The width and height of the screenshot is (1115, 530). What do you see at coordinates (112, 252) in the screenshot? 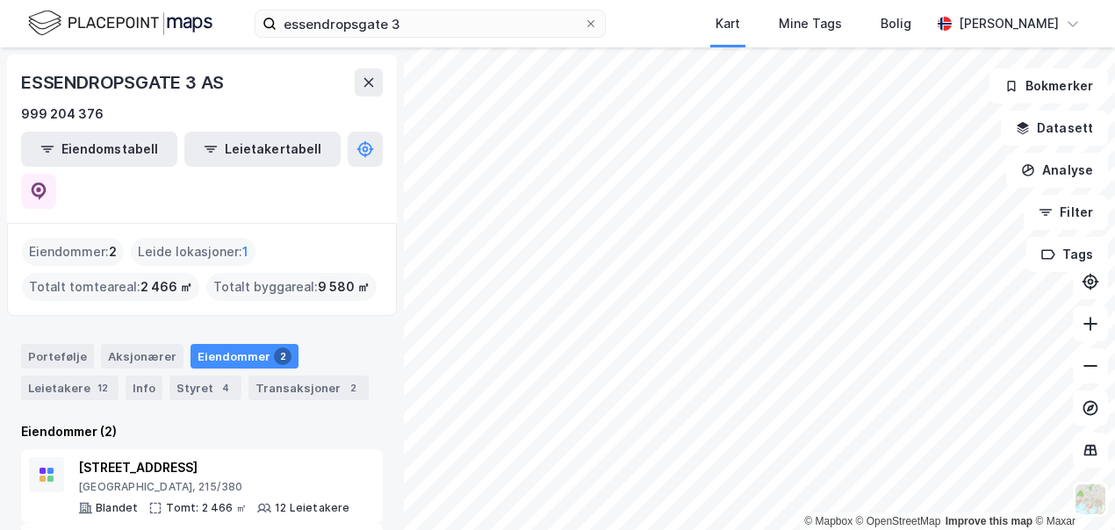
I see `span: 2` at bounding box center [112, 252].